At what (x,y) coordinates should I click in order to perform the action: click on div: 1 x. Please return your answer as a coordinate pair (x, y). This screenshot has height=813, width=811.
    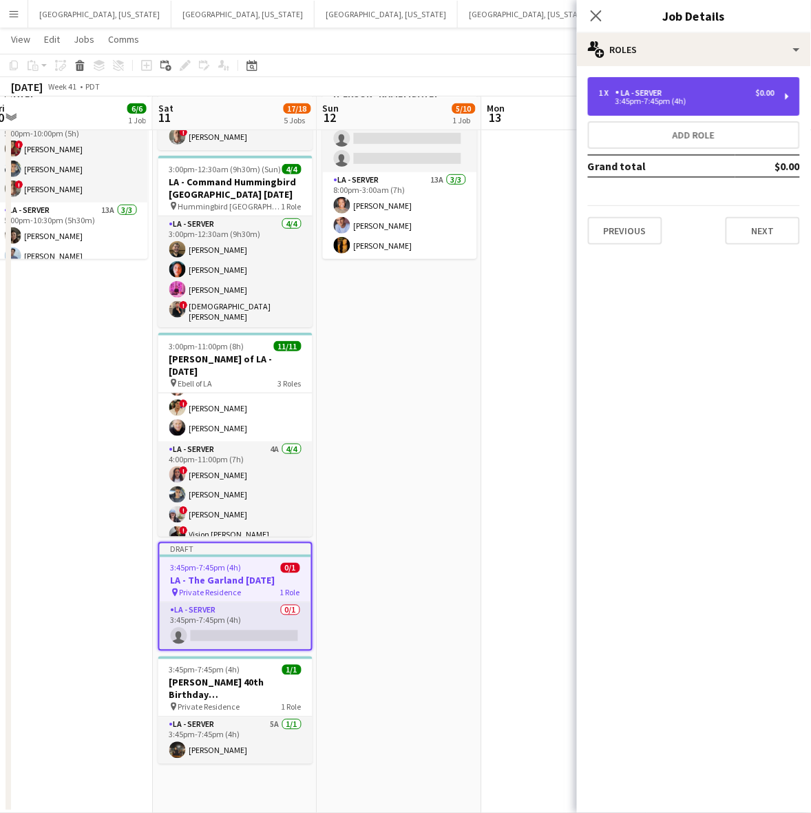
    Looking at the image, I should click on (607, 93).